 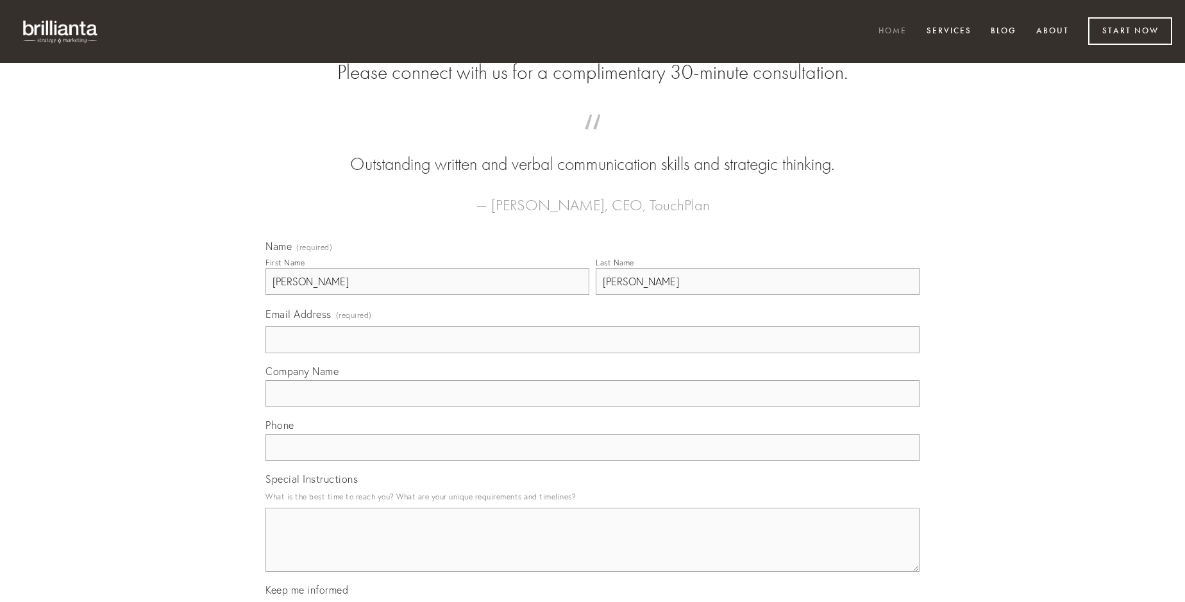 What do you see at coordinates (592, 72) in the screenshot?
I see `h2: Please connect with us for a complimentary 30-minute consultation.` at bounding box center [592, 72].